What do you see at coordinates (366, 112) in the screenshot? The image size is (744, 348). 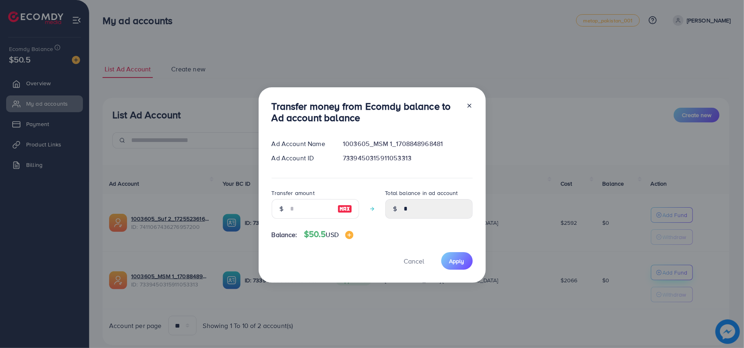 I see `h3: Transfer money from Ecomdy balance to Ad account balance` at bounding box center [366, 112].